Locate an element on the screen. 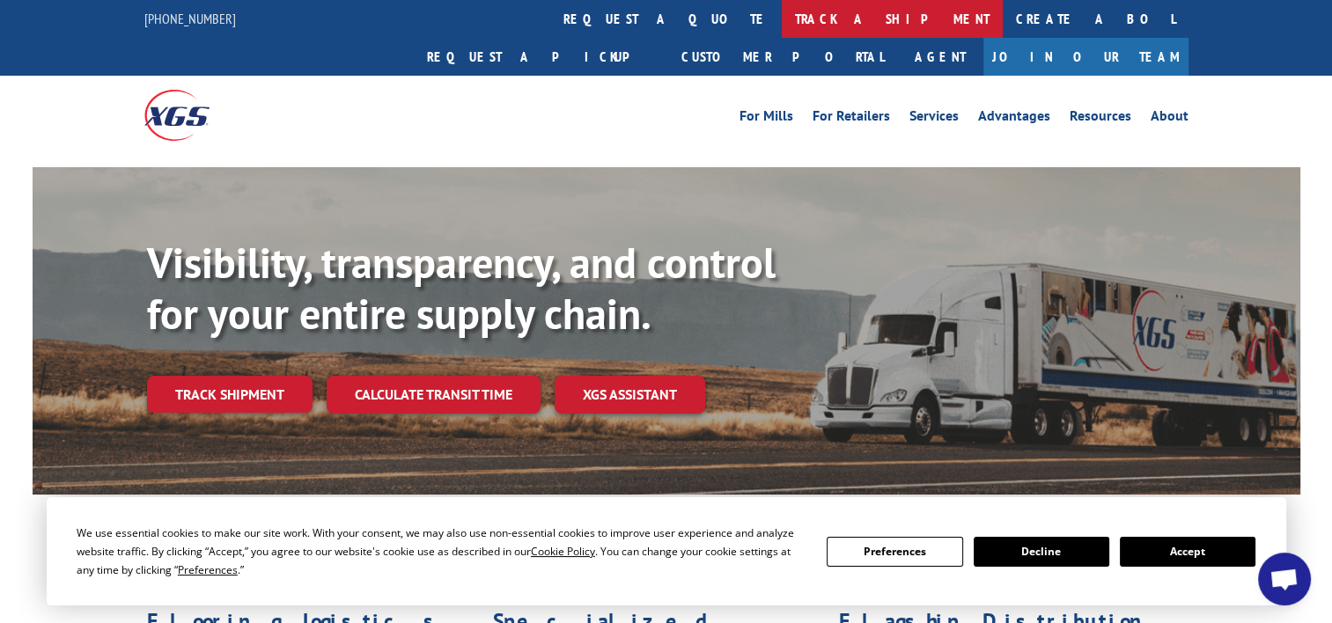 The height and width of the screenshot is (623, 1332). a: Join Our Team is located at coordinates (1085, 56).